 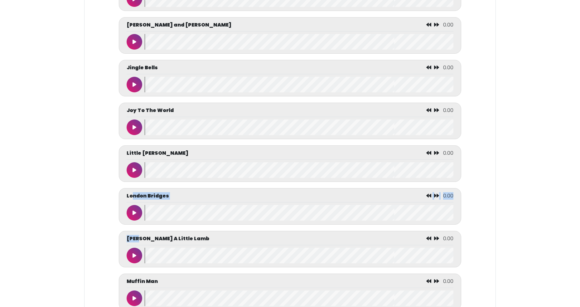 I want to click on p: Jingle Bells, so click(x=142, y=68).